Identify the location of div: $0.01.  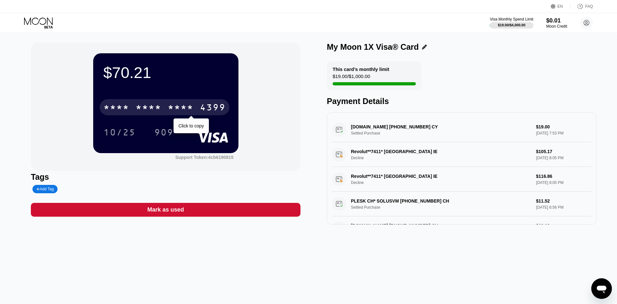
(557, 21).